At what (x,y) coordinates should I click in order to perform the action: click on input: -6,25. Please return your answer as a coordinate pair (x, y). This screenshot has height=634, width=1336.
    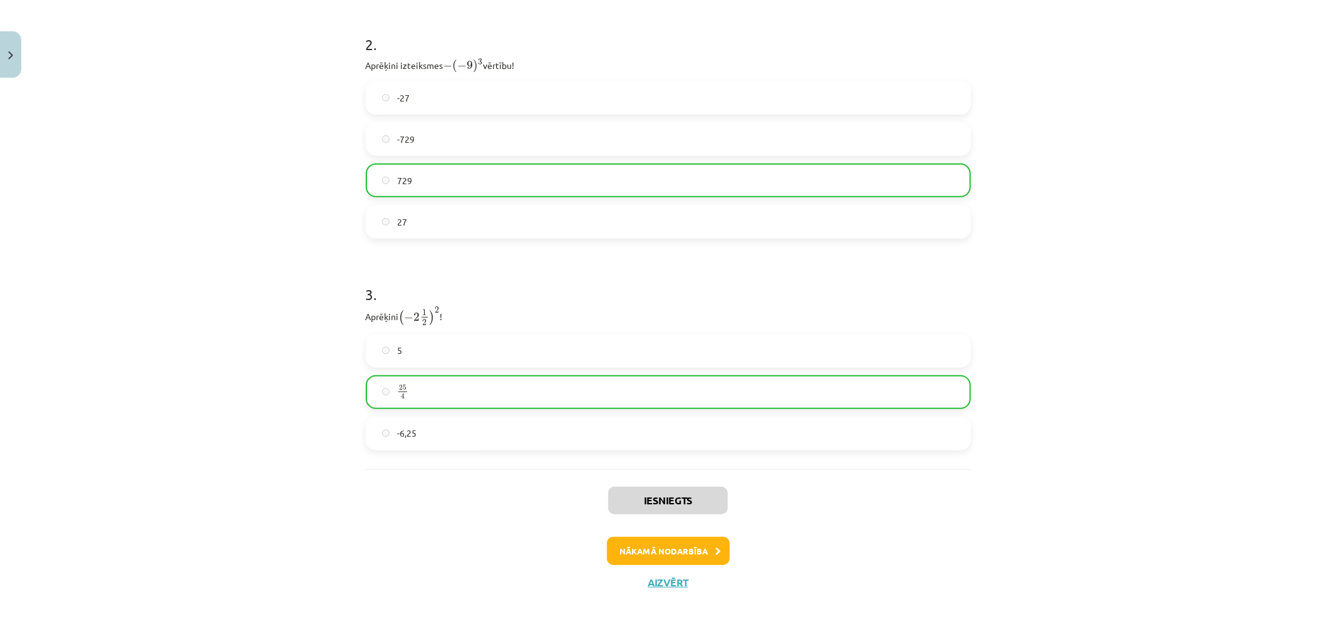
    Looking at the image, I should click on (386, 433).